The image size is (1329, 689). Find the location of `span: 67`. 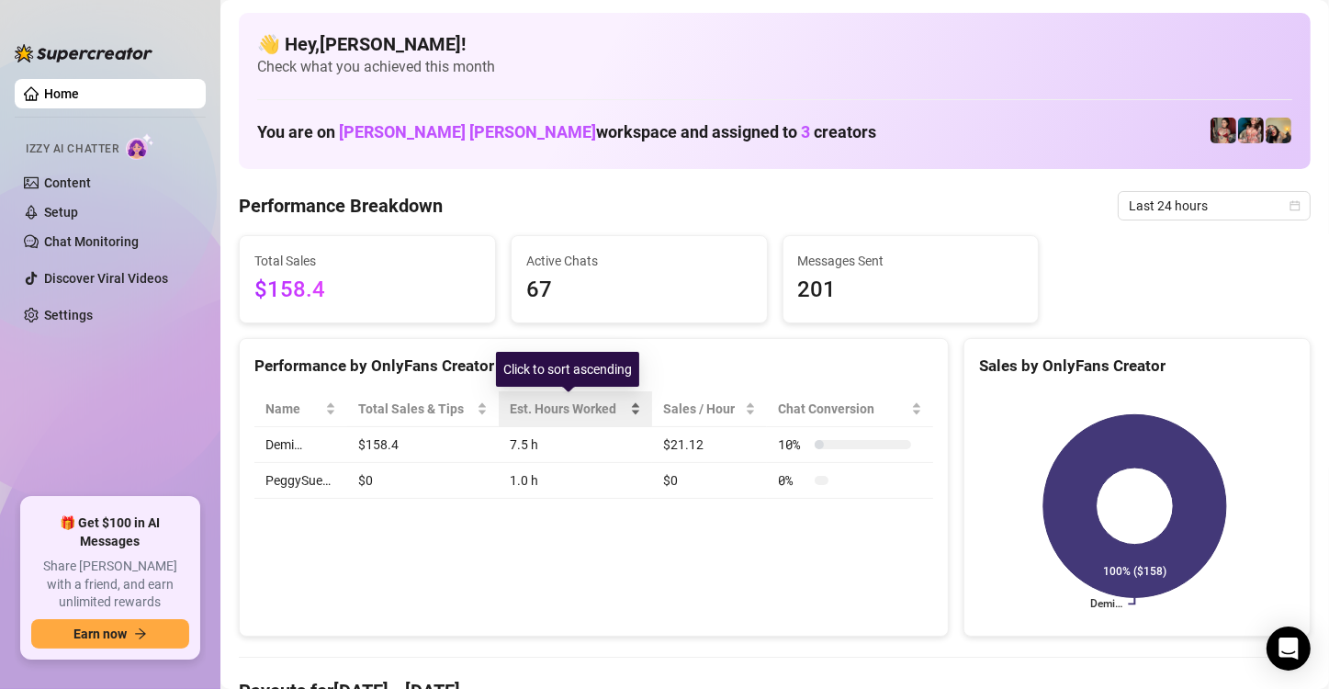

span: 67 is located at coordinates (639, 290).